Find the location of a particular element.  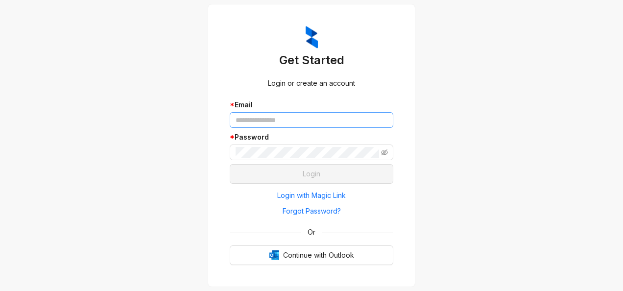

span: Continue with Outlook is located at coordinates (318, 255).